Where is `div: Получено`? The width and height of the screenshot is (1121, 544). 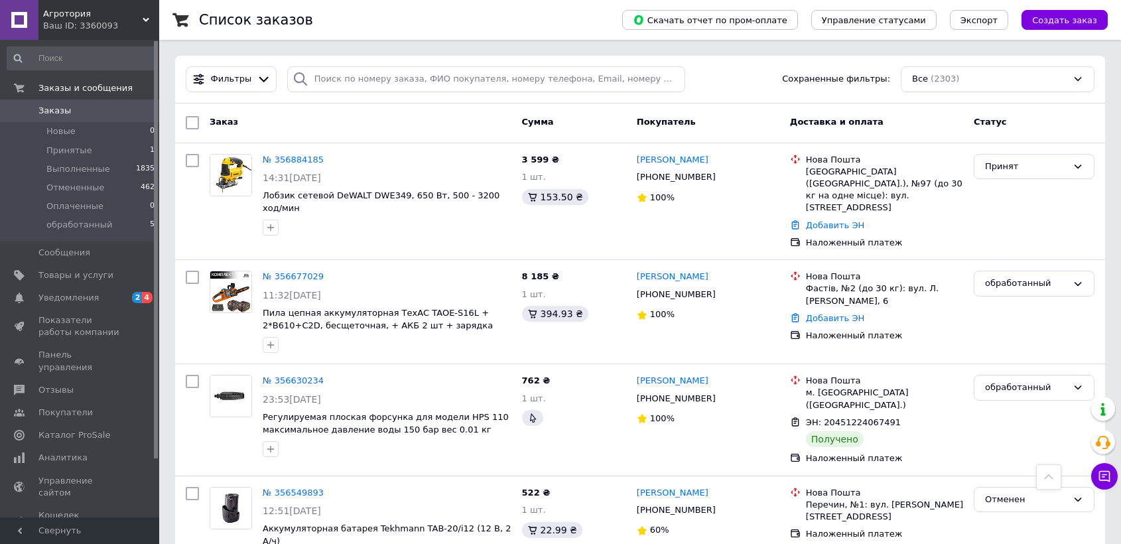 div: Получено is located at coordinates (835, 439).